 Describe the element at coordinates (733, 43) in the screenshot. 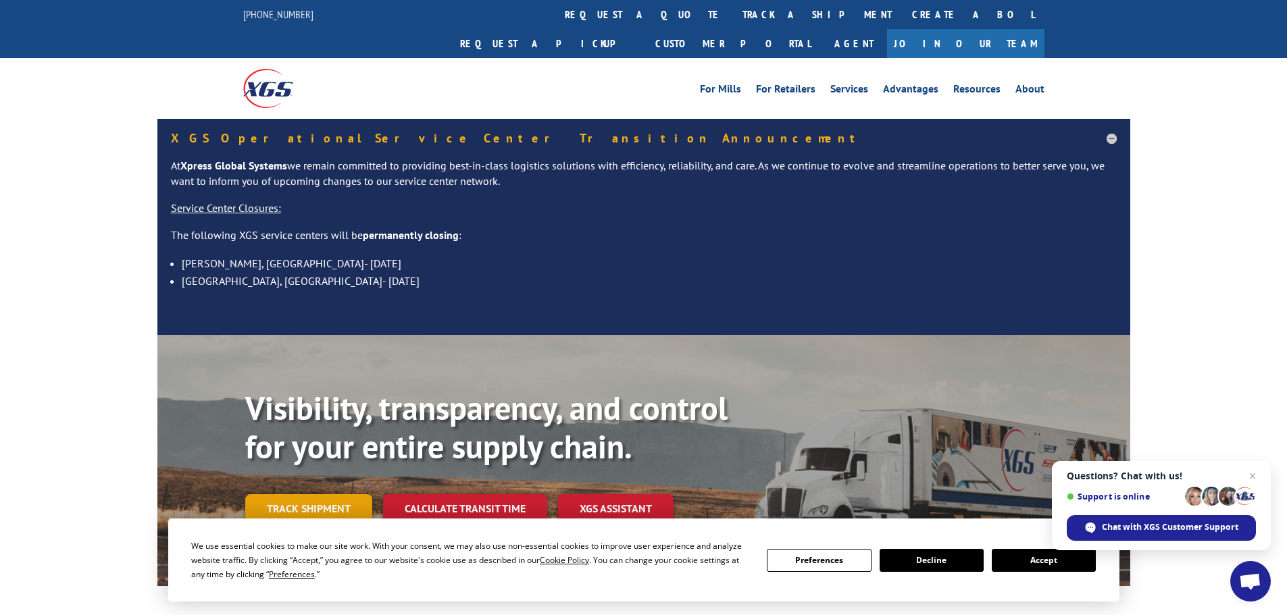

I see `a: Customer Portal` at that location.